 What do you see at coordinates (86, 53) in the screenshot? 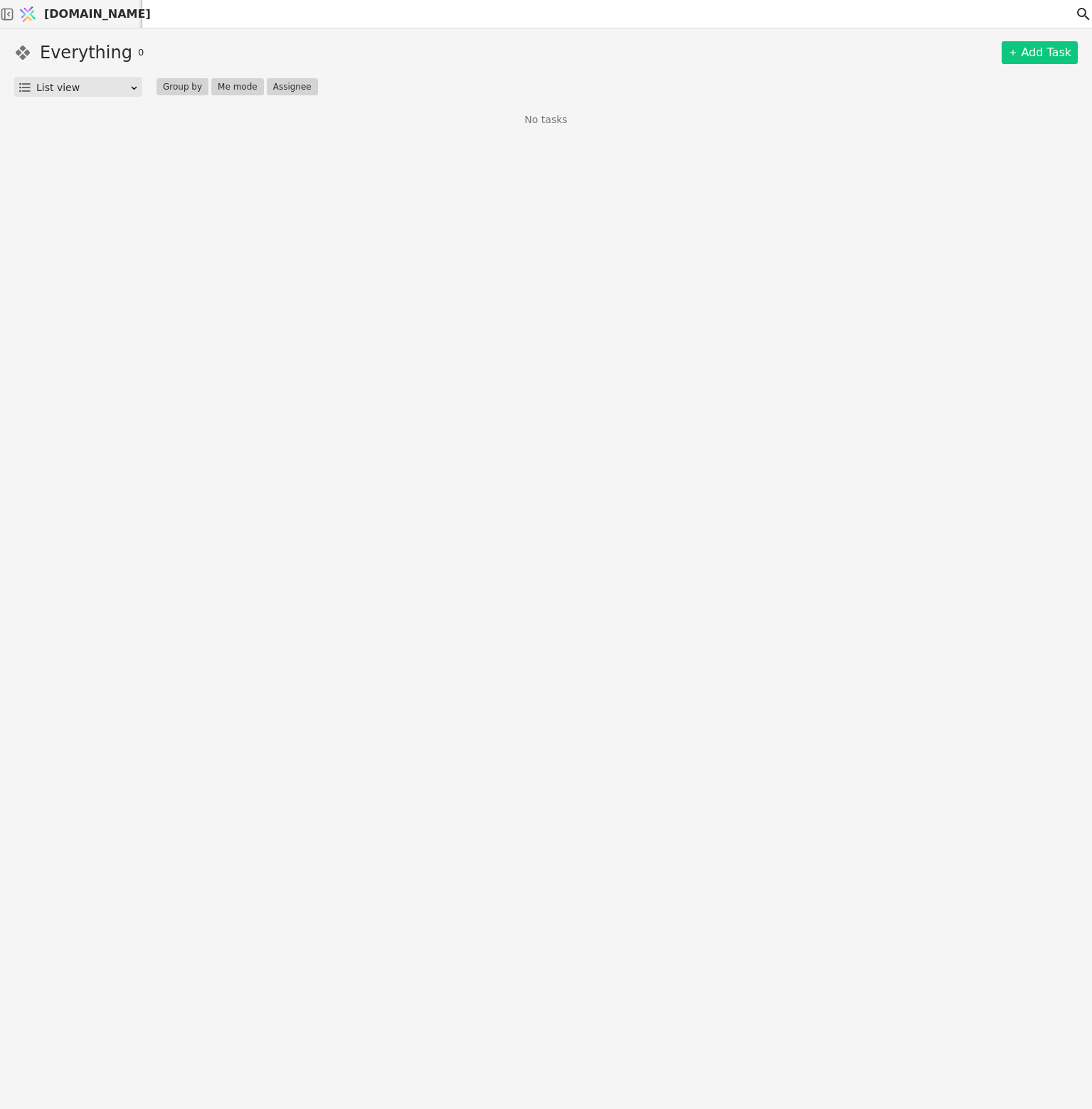
I see `h1: Everything` at bounding box center [86, 53].